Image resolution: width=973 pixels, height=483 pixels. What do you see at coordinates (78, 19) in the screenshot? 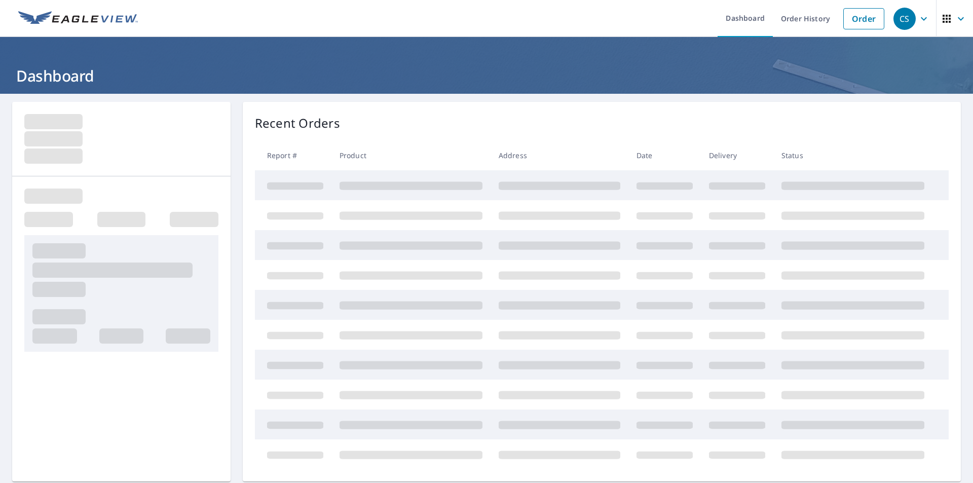
I see `img: EV Logo` at bounding box center [78, 19].